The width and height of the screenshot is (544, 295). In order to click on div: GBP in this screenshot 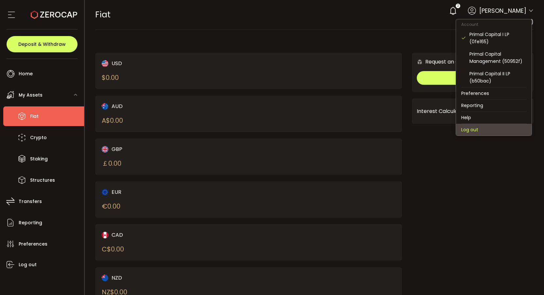, I will do `click(168, 149)`.